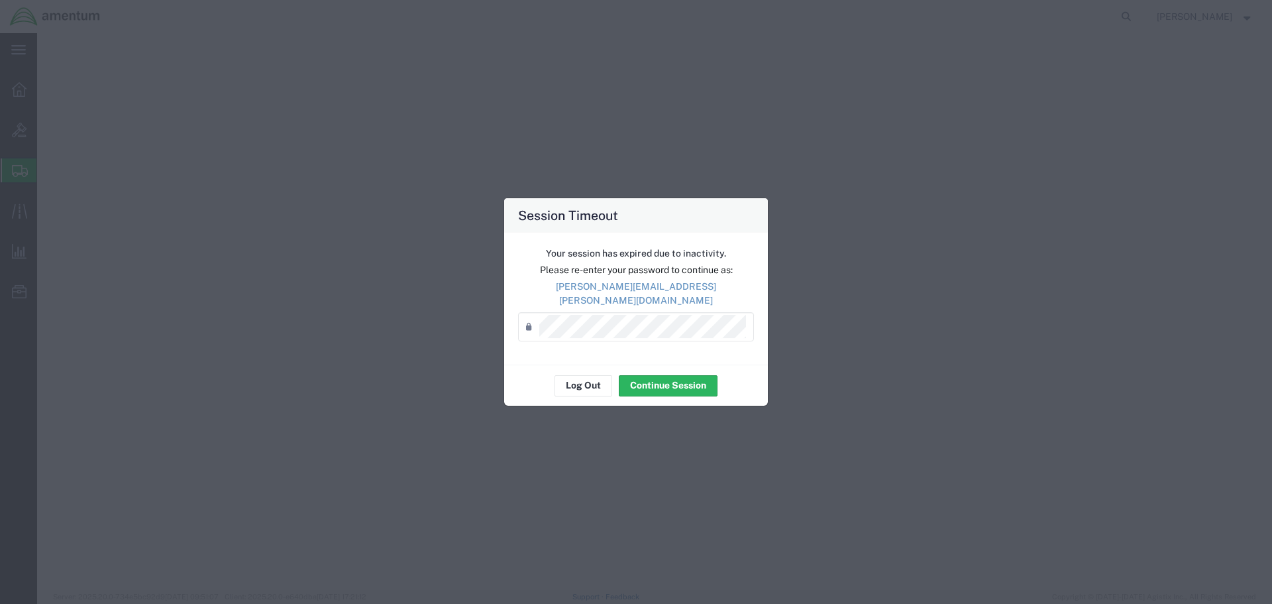 The height and width of the screenshot is (604, 1272). I want to click on p: Your session has expired due to inactivity., so click(636, 253).